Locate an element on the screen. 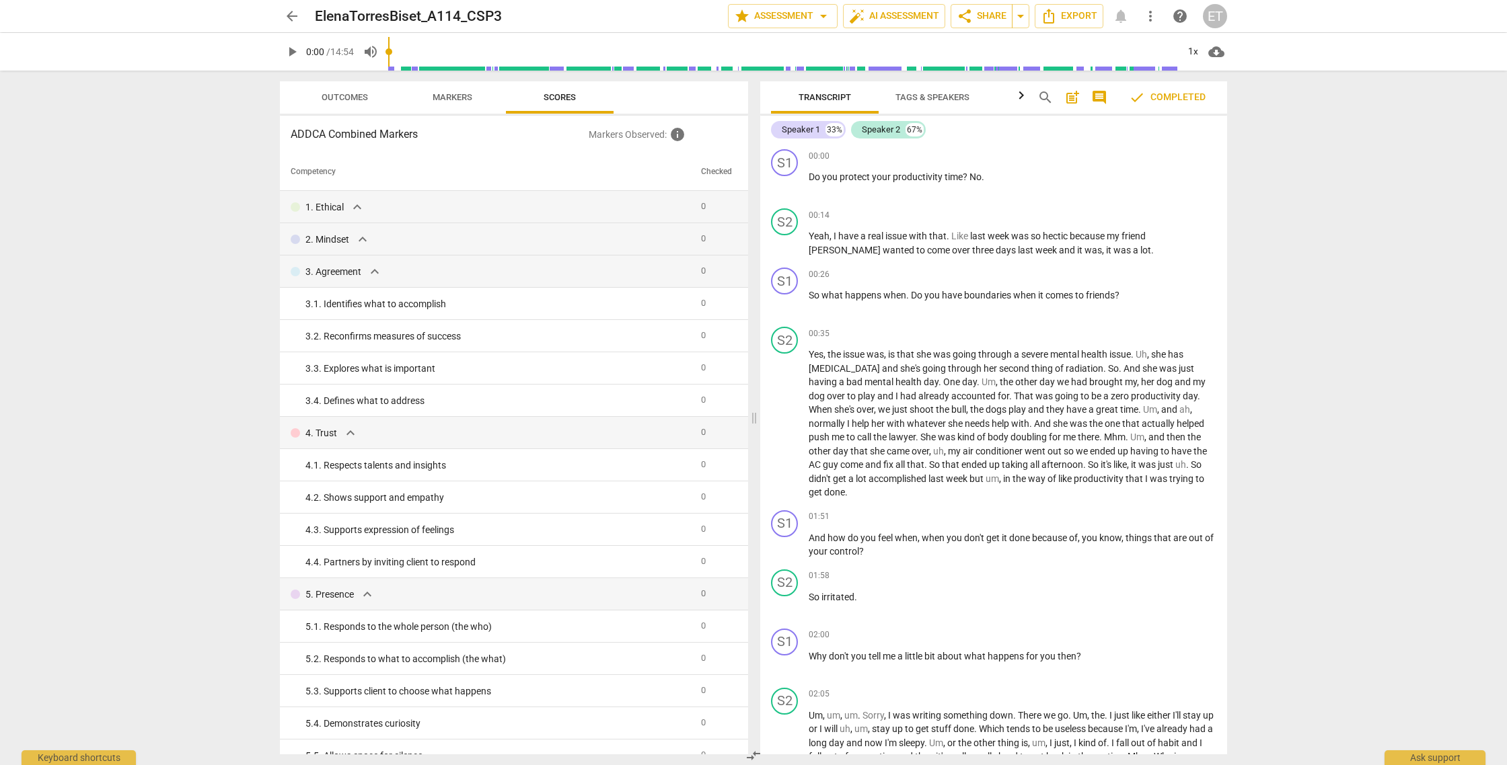 This screenshot has width=1507, height=765. span: wanted is located at coordinates (899, 250).